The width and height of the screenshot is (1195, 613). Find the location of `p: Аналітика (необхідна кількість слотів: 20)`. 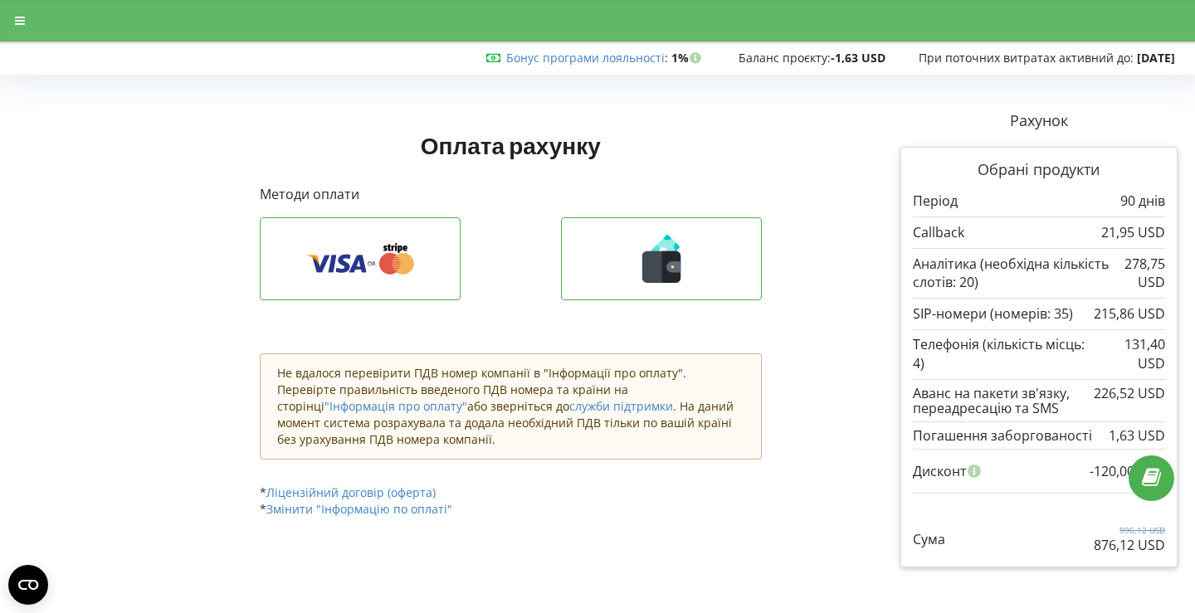

p: Аналітика (необхідна кількість слотів: 20) is located at coordinates (1012, 274).